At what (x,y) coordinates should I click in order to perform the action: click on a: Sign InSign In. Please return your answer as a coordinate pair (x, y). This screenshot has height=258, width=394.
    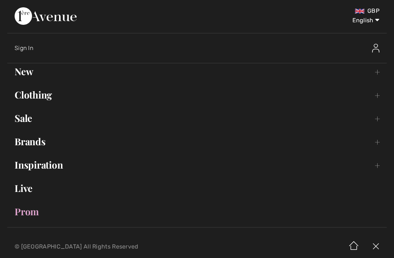
    Looking at the image, I should click on (201, 48).